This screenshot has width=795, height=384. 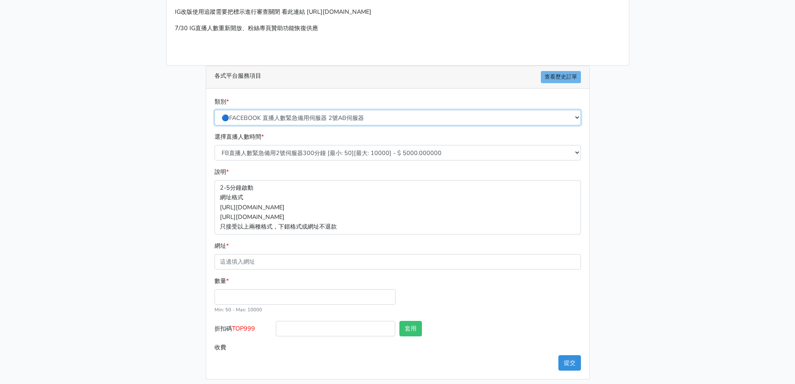 What do you see at coordinates (243, 347) in the screenshot?
I see `label: 收費` at bounding box center [243, 347].